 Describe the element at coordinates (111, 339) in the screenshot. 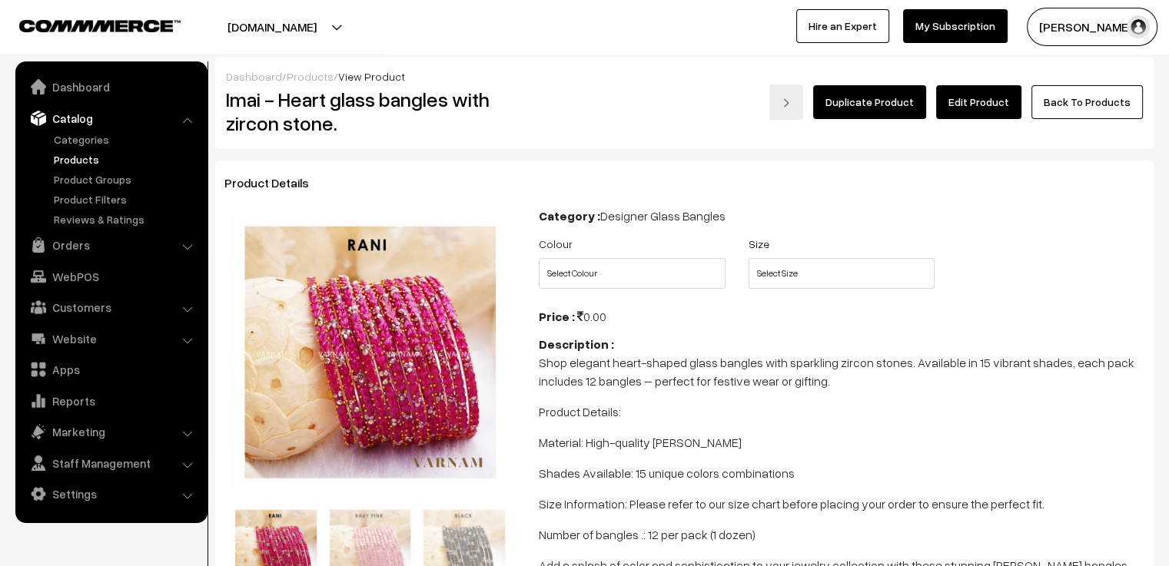

I see `a: Website` at that location.